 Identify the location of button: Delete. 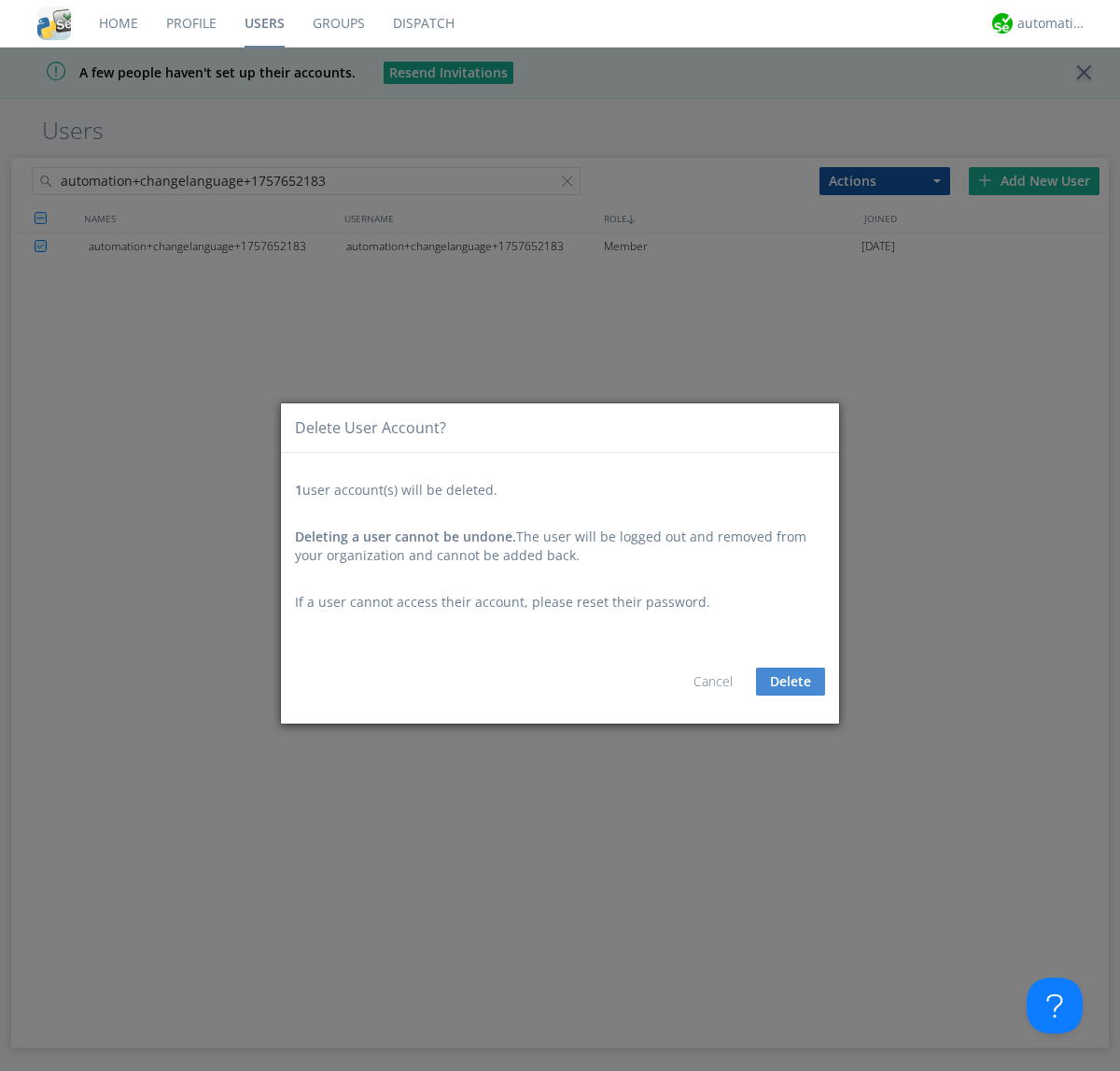
(791, 682).